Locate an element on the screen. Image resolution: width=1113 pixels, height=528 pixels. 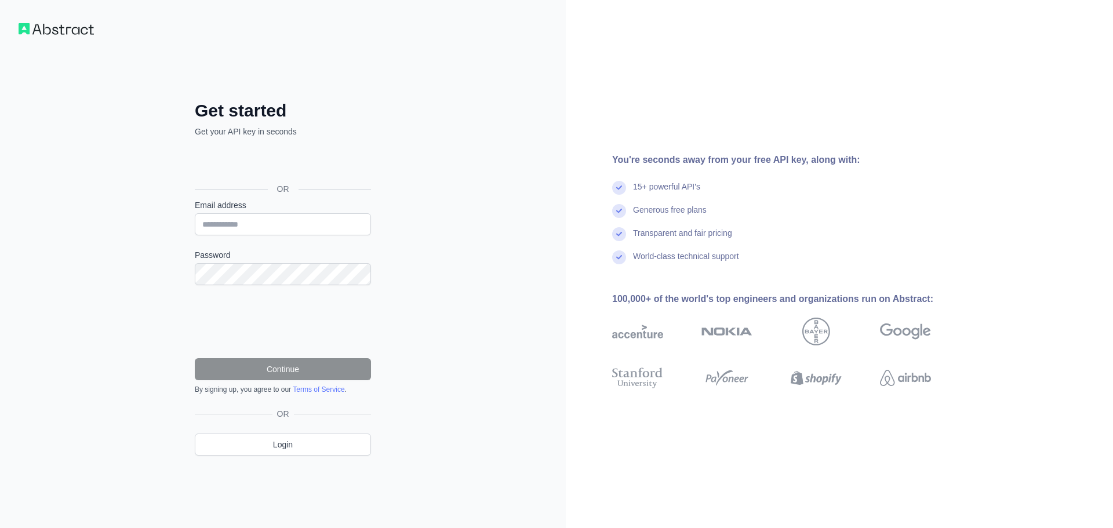
button: Continue is located at coordinates (283, 369).